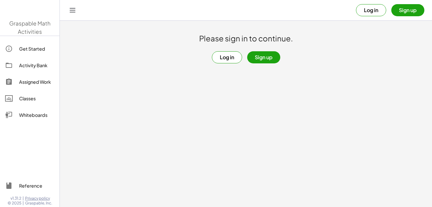  Describe the element at coordinates (30, 82) in the screenshot. I see `a: Assigned Work` at that location.